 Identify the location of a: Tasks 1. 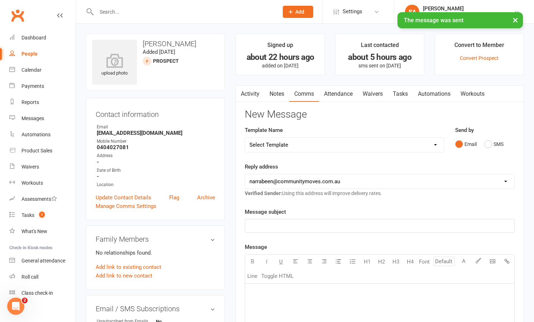
(42, 215).